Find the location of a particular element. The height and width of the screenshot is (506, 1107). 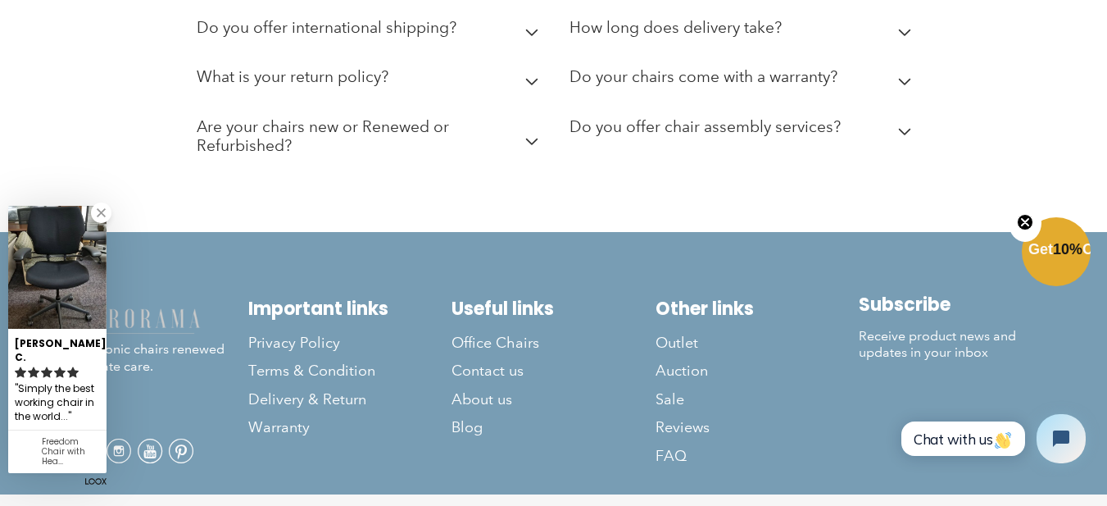

summary: Do your chairs come with a warranty? is located at coordinates (743, 80).